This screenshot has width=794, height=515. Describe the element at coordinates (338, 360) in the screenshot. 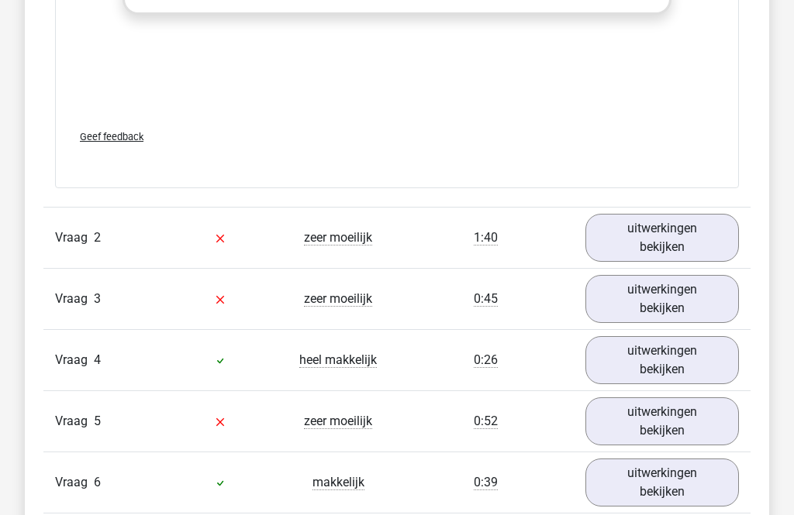

I see `span: heel makkelijk` at that location.